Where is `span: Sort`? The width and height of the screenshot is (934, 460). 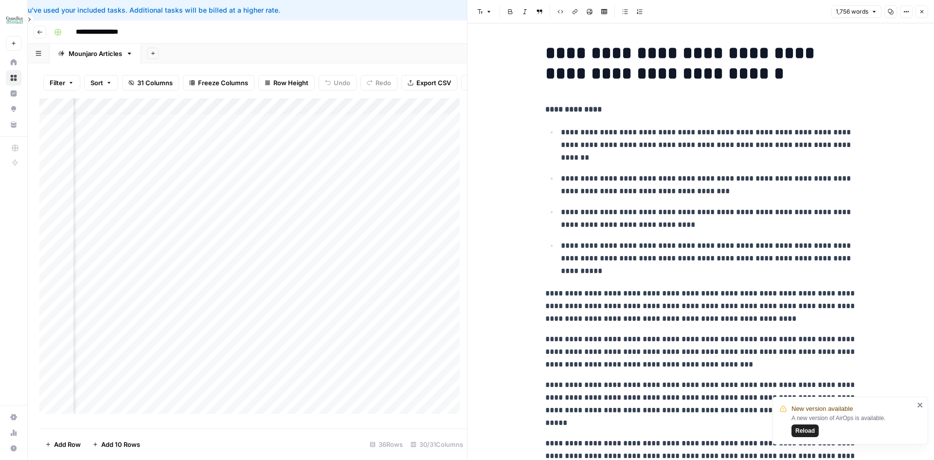 span: Sort is located at coordinates (97, 83).